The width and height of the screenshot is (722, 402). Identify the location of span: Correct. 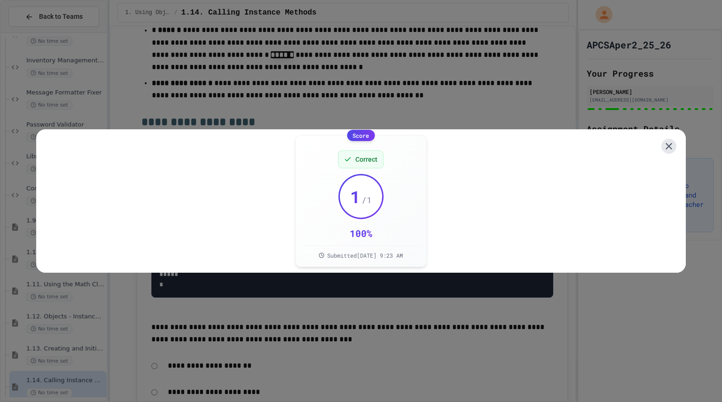
(366, 159).